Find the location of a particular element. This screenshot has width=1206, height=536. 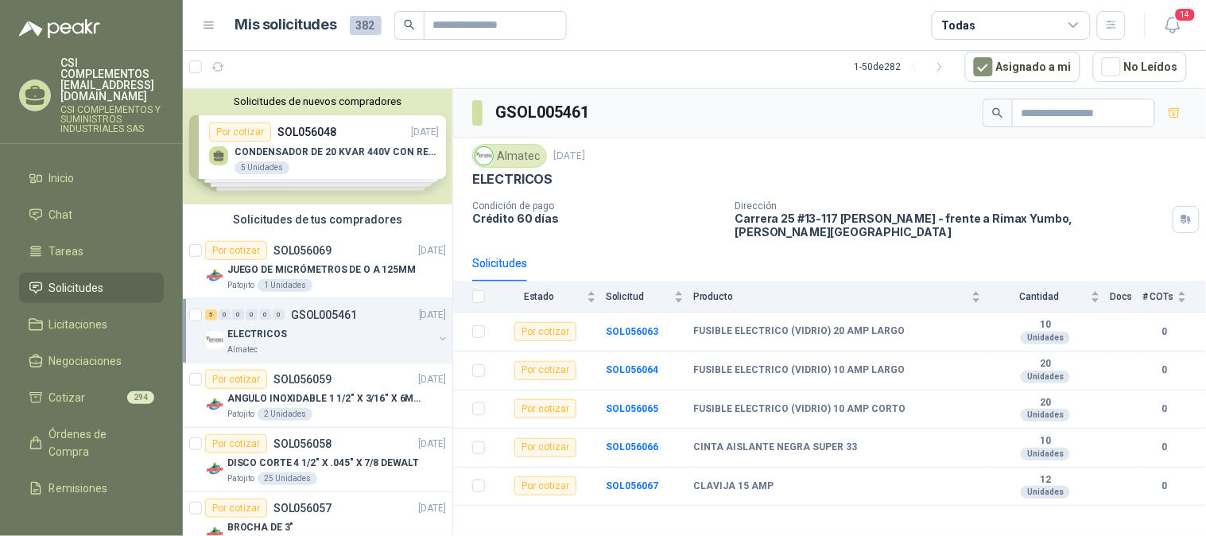

b: CLAVIJA 15 AMP is located at coordinates (733, 487).